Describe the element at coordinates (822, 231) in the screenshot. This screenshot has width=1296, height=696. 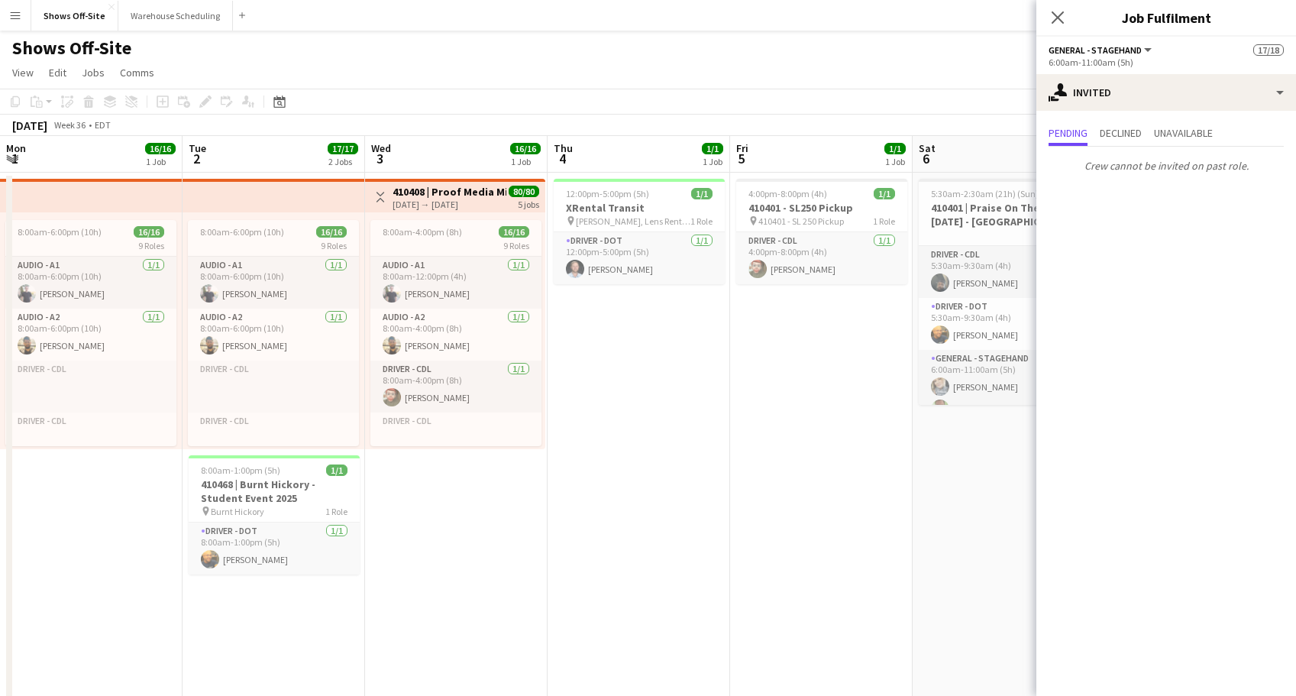
I see `app-job-card: 4:00pm-8:00pm (4h)1/1410401 - SL250 Pickup 410401 - SL 250 Pickup1 RoleDriver - CDL1/14:00pm-8:00...` at that location.